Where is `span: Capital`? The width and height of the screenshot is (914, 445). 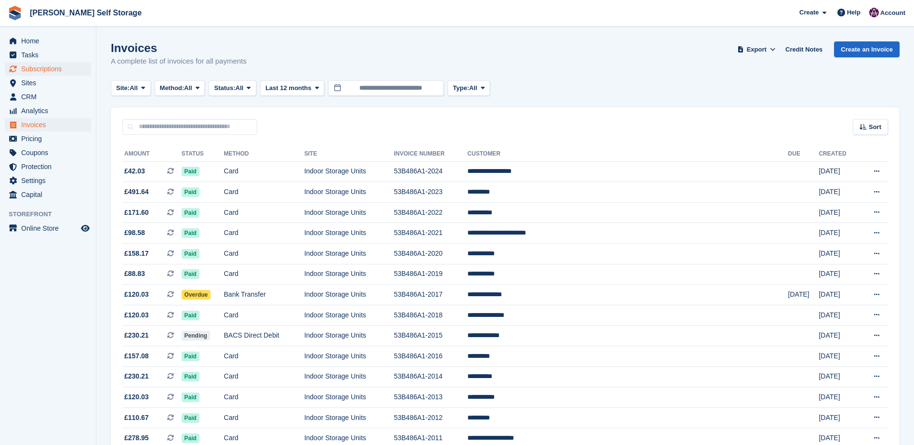 span: Capital is located at coordinates (50, 195).